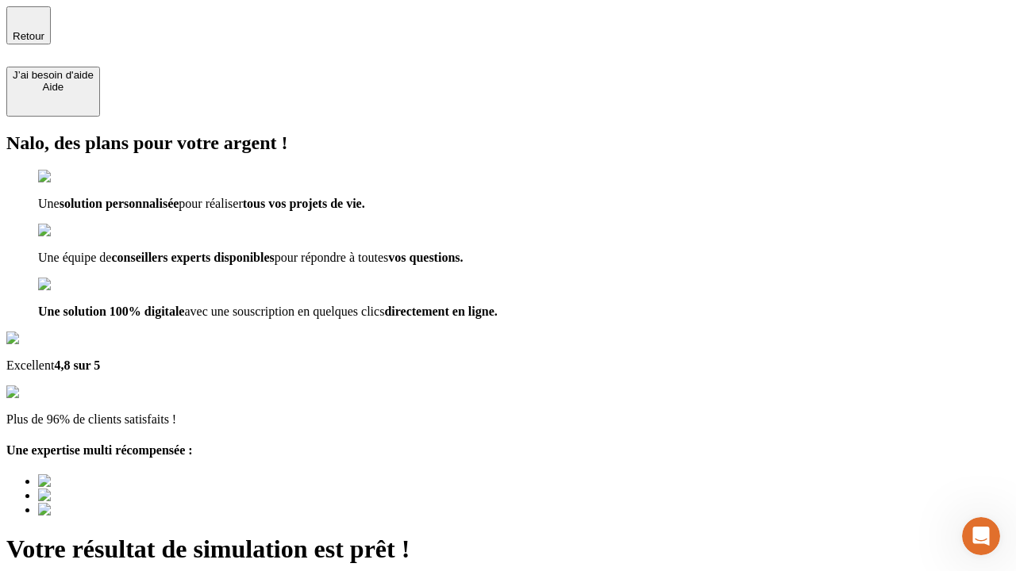 The image size is (1016, 571). Describe the element at coordinates (53, 87) in the screenshot. I see `div: Aide` at that location.